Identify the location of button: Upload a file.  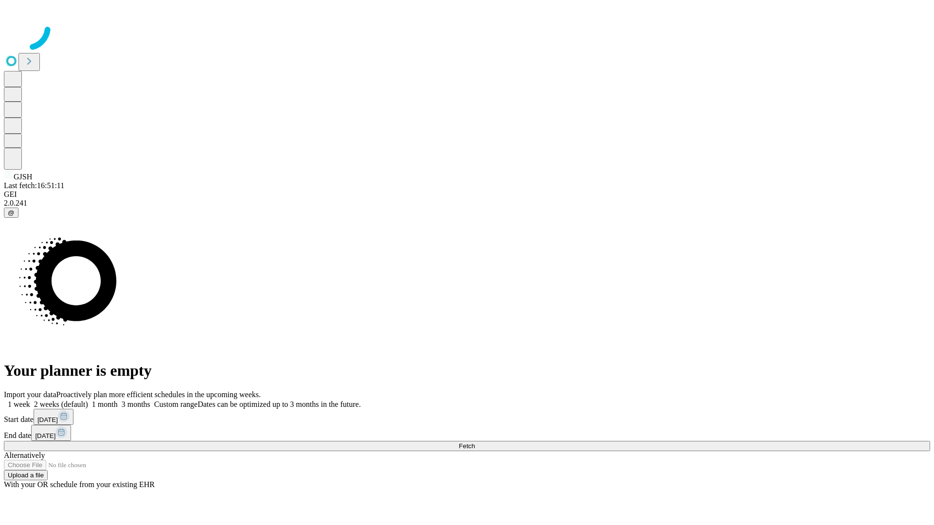
(26, 475).